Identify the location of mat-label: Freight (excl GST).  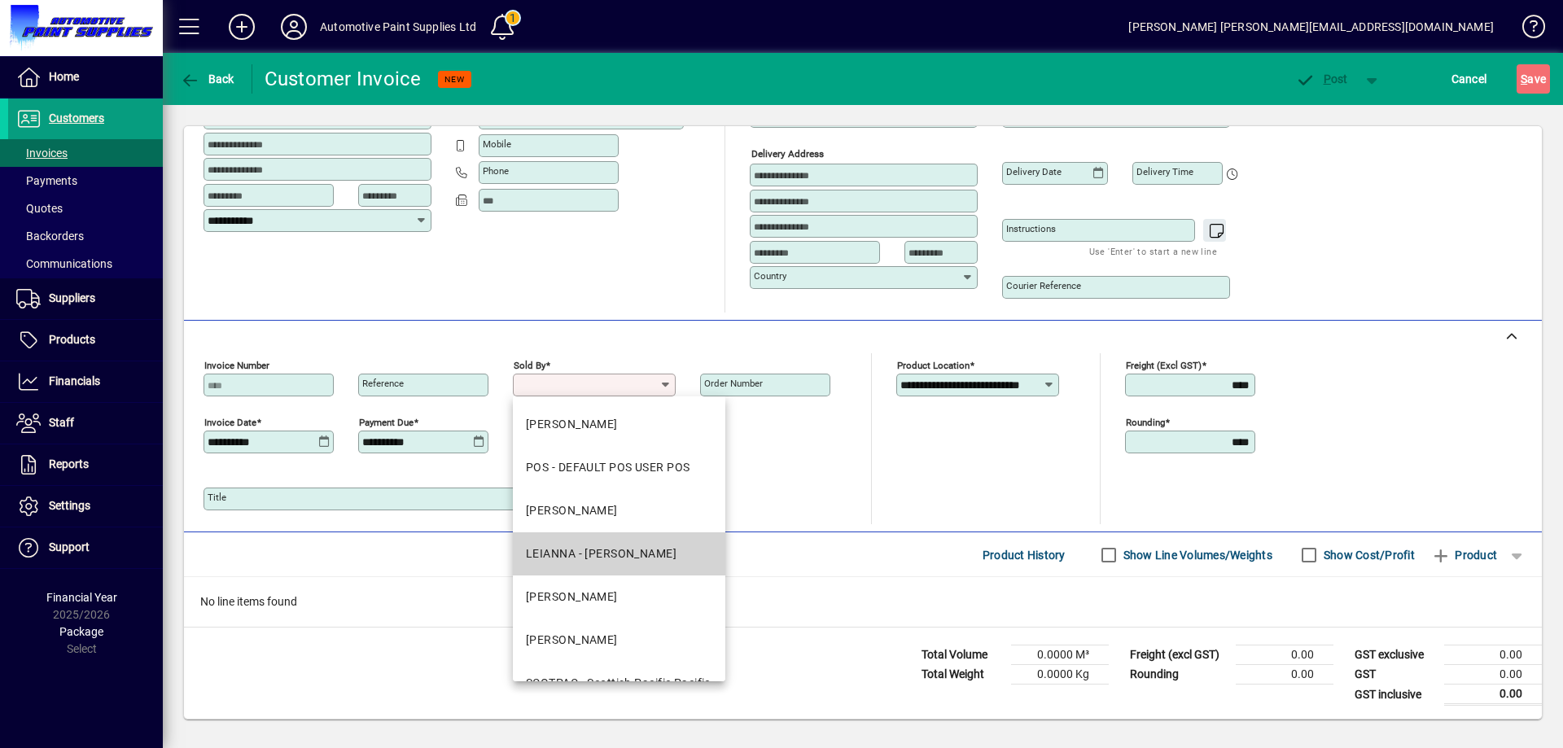
(1163, 366).